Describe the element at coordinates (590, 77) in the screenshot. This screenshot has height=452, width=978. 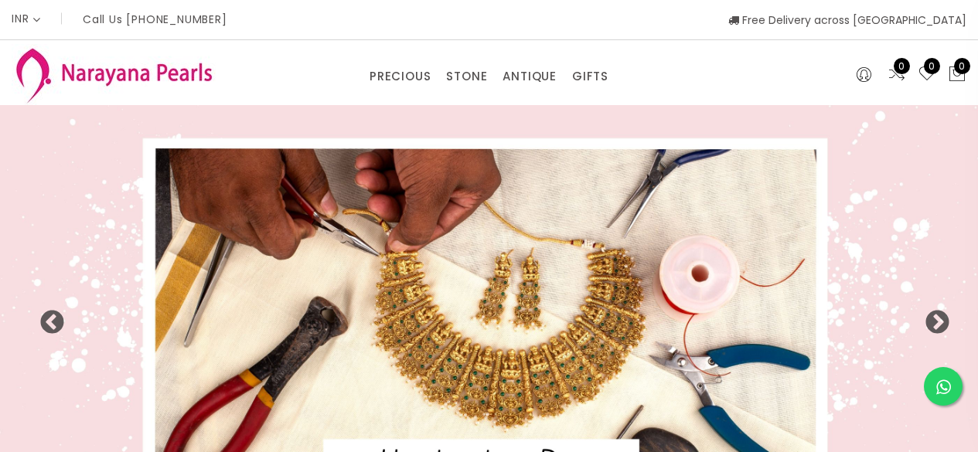
I see `a: GIFTS` at that location.